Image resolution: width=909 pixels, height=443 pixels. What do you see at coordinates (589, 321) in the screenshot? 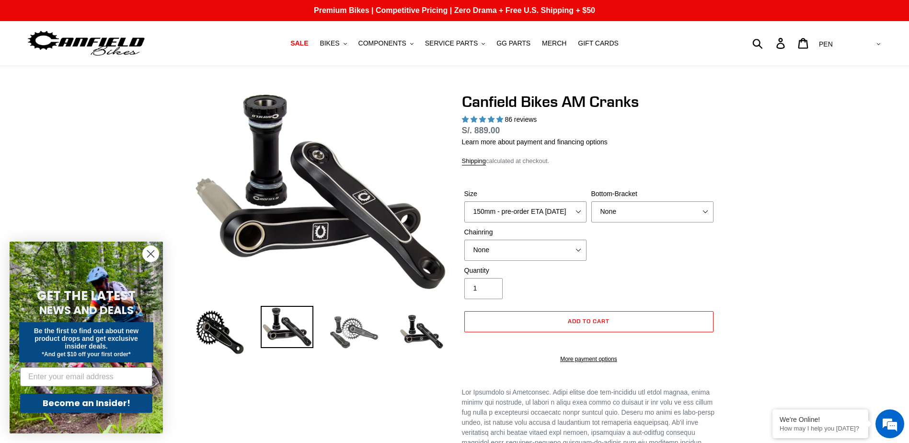
I see `button: Add to cart` at bounding box center [589, 321].